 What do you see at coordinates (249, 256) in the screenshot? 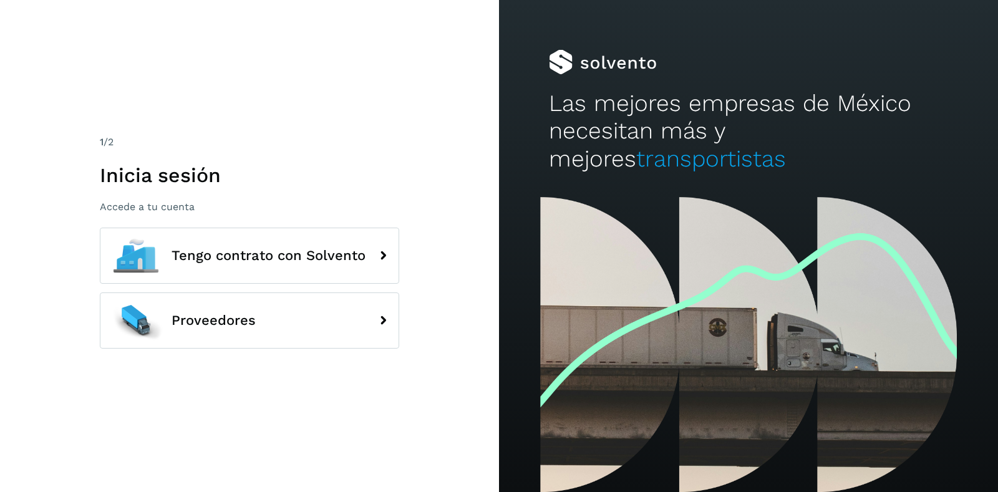
I see `button: Tengo contrato con Solvento` at bounding box center [249, 256].